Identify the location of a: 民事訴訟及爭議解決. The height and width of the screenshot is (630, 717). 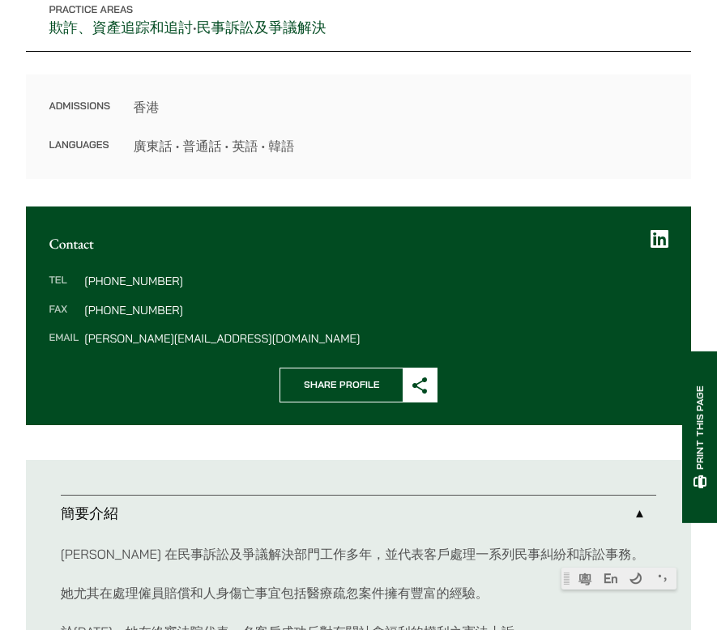
(262, 28).